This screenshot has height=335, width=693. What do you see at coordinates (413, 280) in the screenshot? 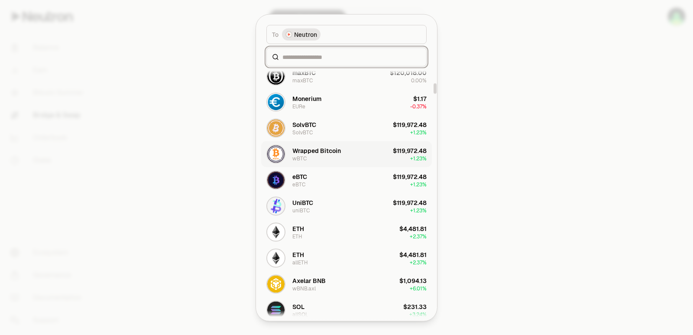
I see `div: $1,094.13` at bounding box center [413, 280].